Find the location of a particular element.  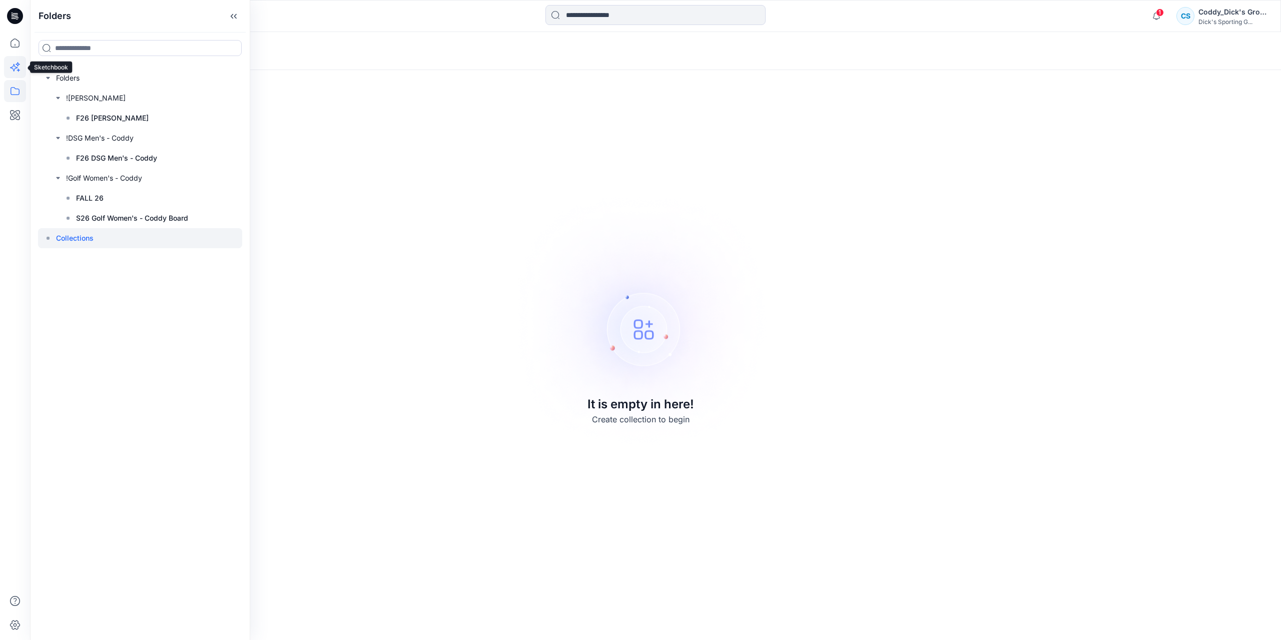

p: FALL 26 is located at coordinates (90, 198).